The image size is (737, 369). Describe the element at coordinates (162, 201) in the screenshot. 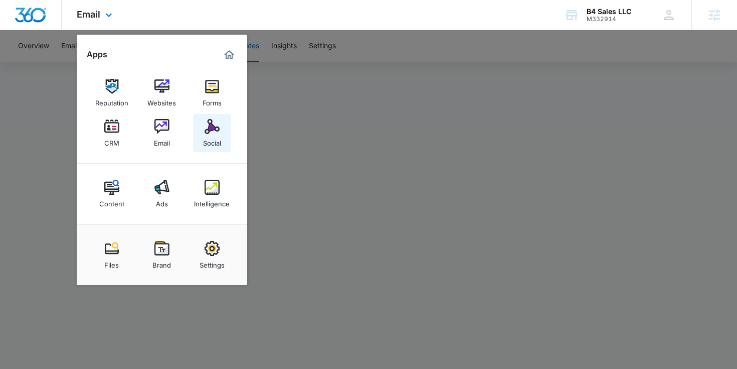

I see `div: Ads` at that location.